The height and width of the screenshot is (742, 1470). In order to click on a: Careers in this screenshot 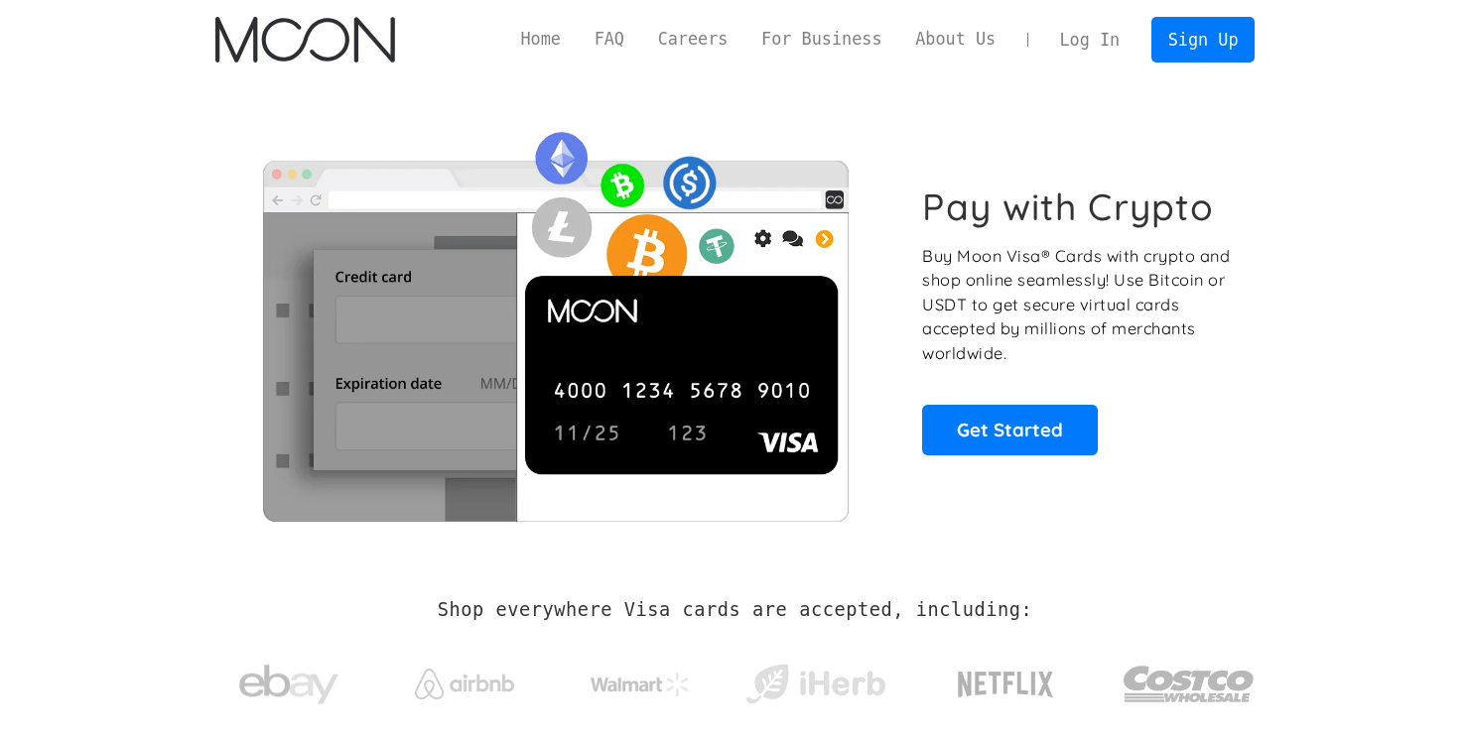, I will do `click(693, 39)`.